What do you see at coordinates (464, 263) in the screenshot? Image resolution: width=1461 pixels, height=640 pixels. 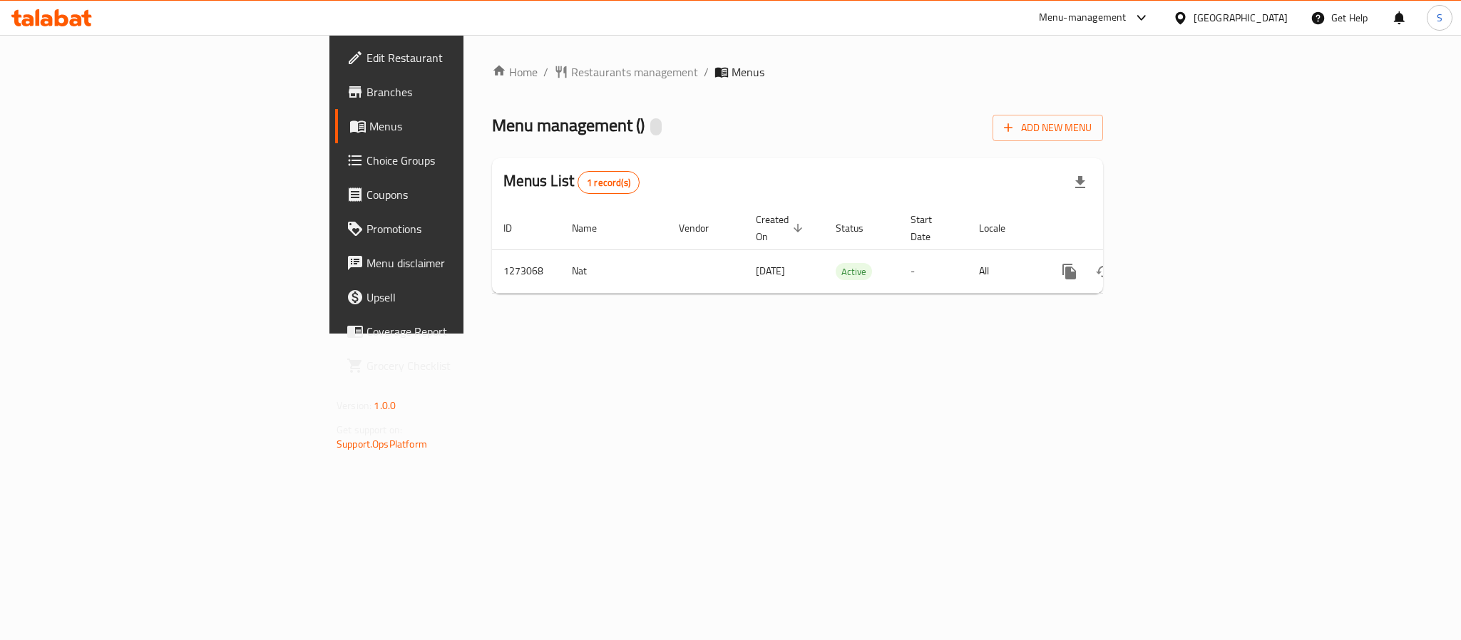 I see `span: Menu disclaimer` at bounding box center [464, 263].